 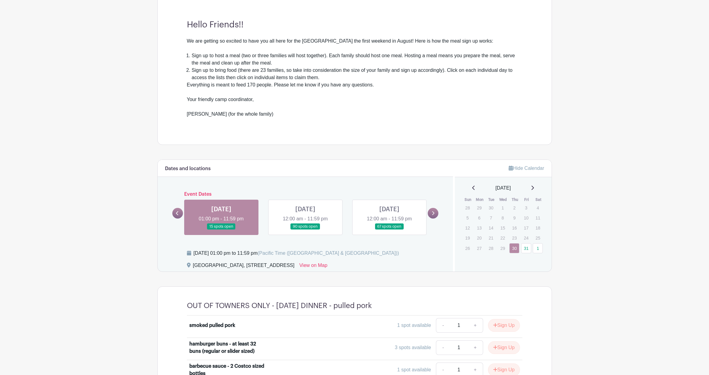 What do you see at coordinates (491, 218) in the screenshot?
I see `p: 7` at bounding box center [491, 218].